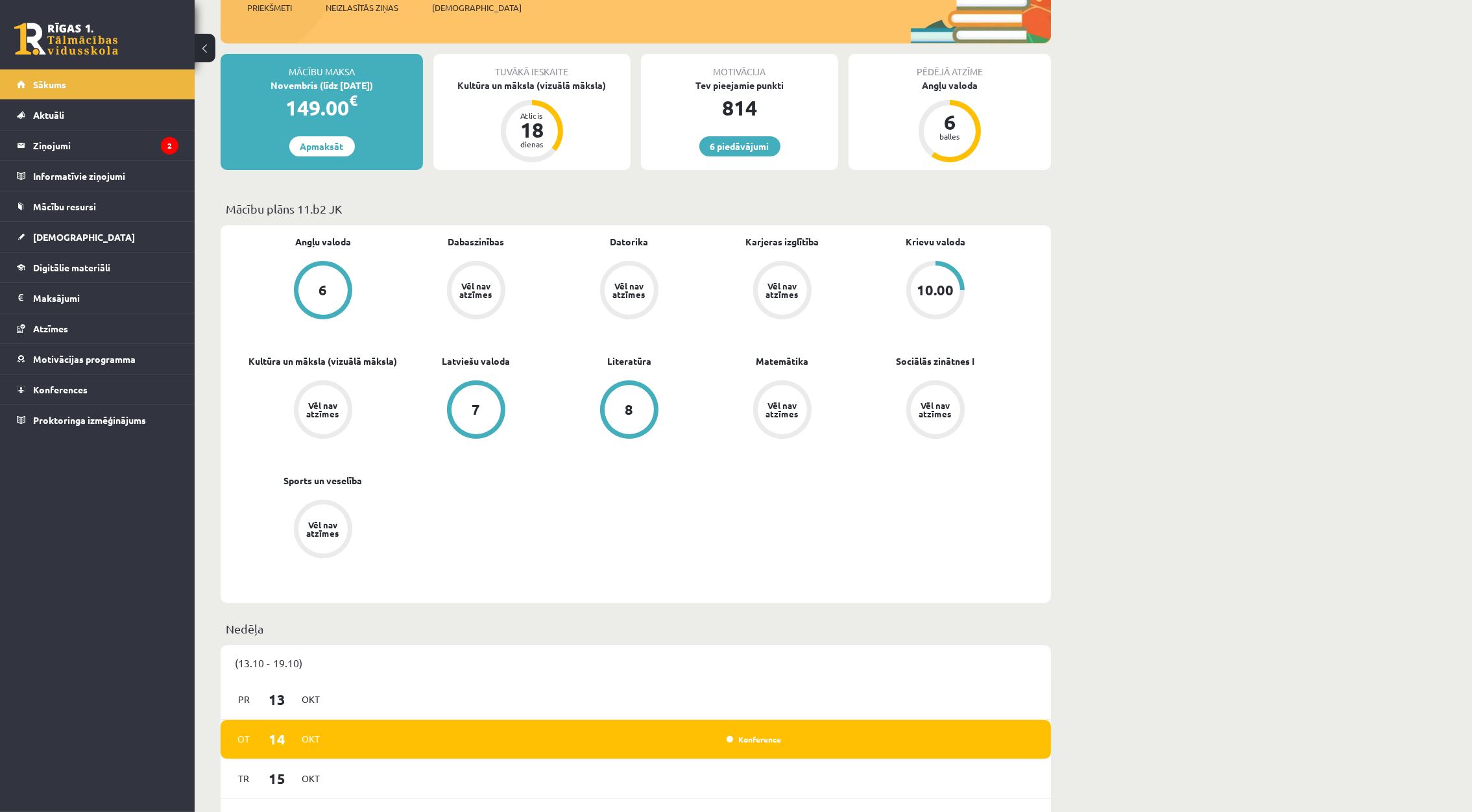 The image size is (1472, 812). I want to click on span: Aktuāli, so click(48, 115).